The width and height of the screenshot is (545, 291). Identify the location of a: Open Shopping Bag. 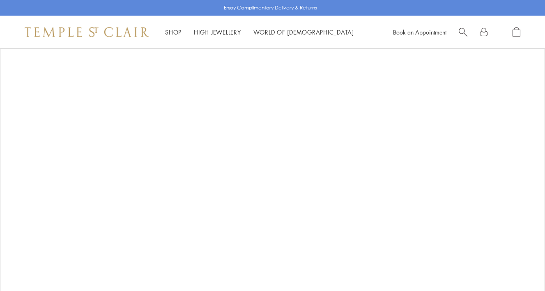
(516, 32).